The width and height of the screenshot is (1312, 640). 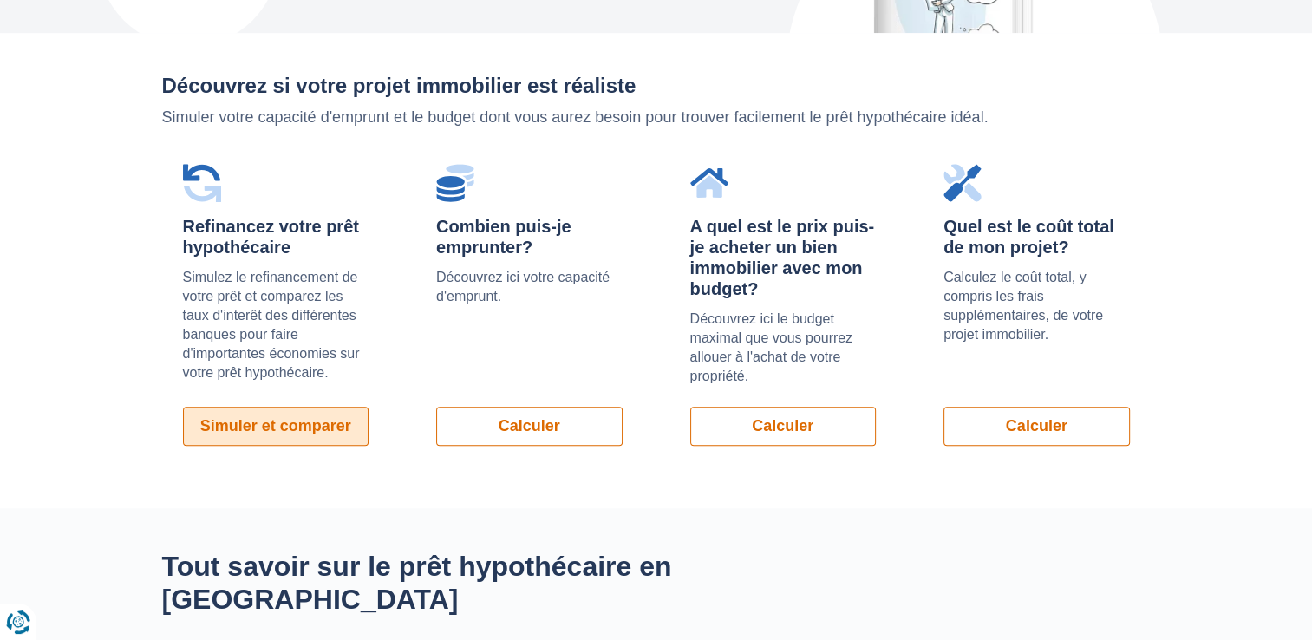 What do you see at coordinates (276, 237) in the screenshot?
I see `div: Refinancez votre prêt hypothécaire` at bounding box center [276, 237].